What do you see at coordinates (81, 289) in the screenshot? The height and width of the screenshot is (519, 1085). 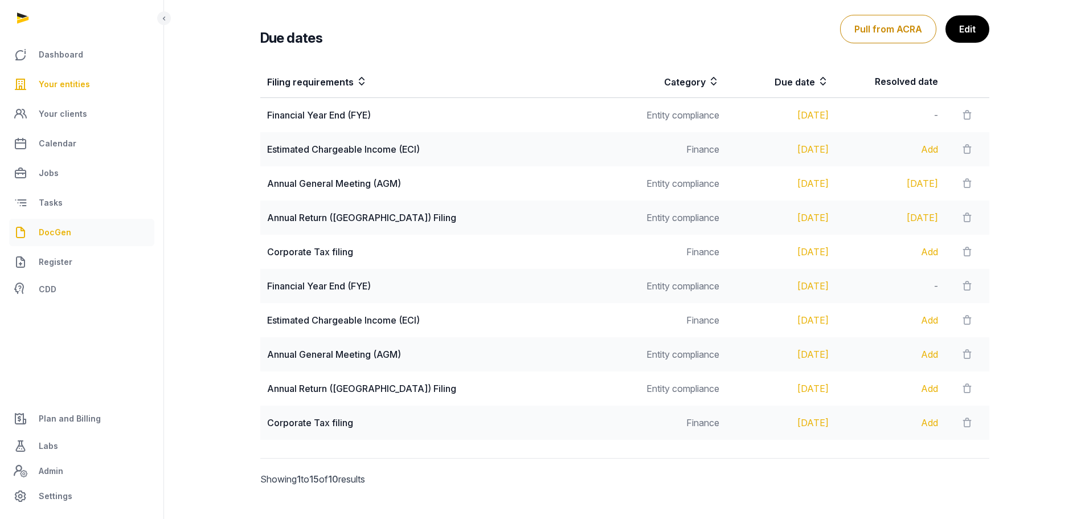 I see `a: CDD` at bounding box center [81, 289].